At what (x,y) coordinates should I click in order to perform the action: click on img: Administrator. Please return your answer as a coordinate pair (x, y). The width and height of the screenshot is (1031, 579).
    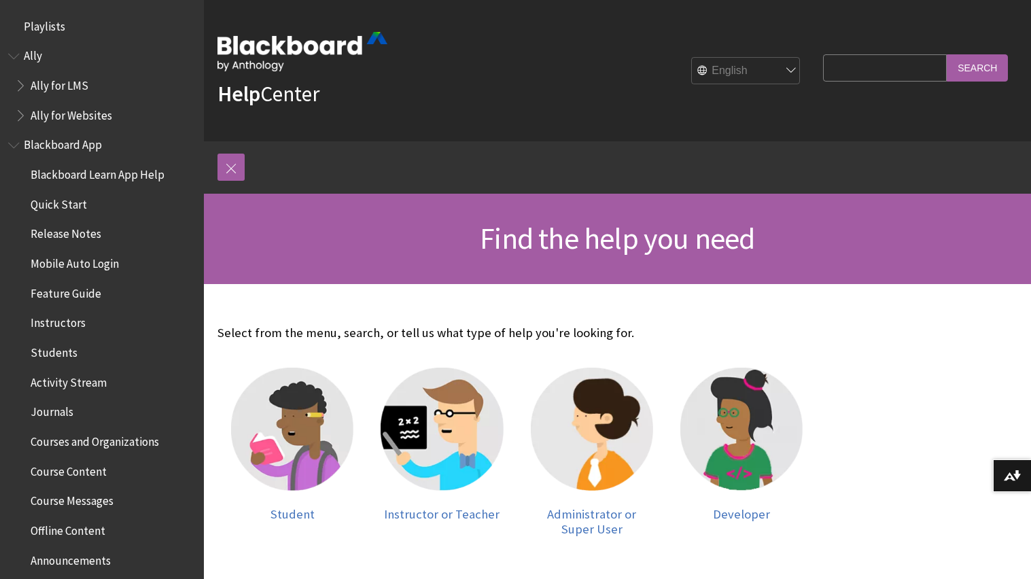
    Looking at the image, I should click on (592, 429).